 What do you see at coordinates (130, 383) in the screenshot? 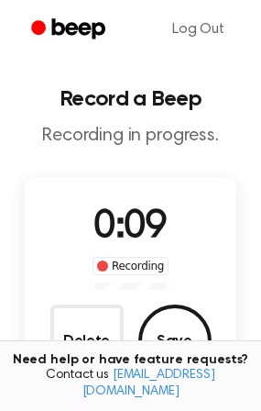
I see `span: Contact us` at bounding box center [130, 383].